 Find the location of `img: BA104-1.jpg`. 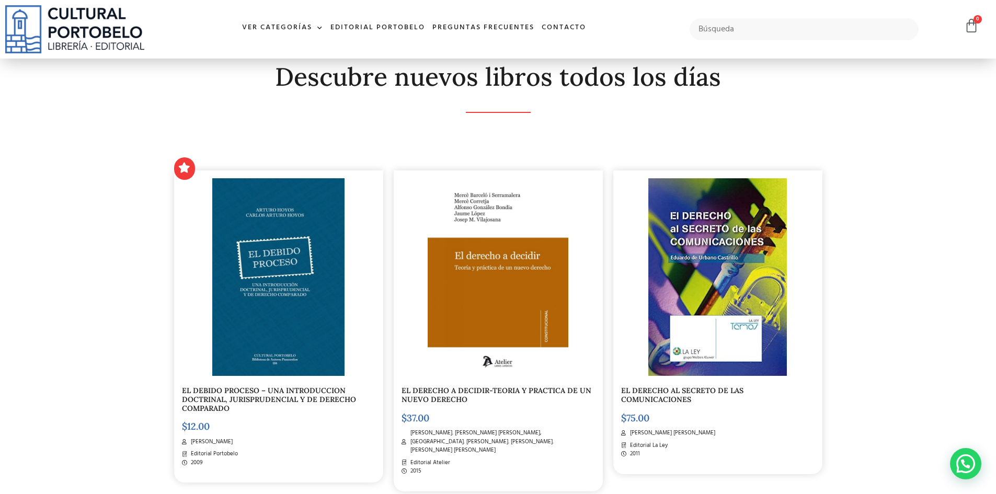

img: BA104-1.jpg is located at coordinates (278, 277).